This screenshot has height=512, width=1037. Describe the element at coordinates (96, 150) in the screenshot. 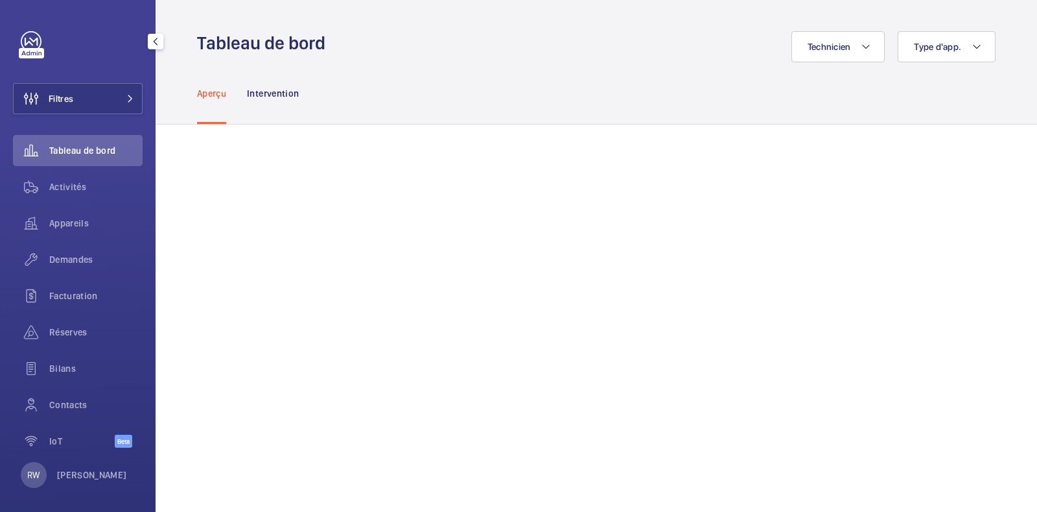

I see `span: Tableau de bord` at that location.